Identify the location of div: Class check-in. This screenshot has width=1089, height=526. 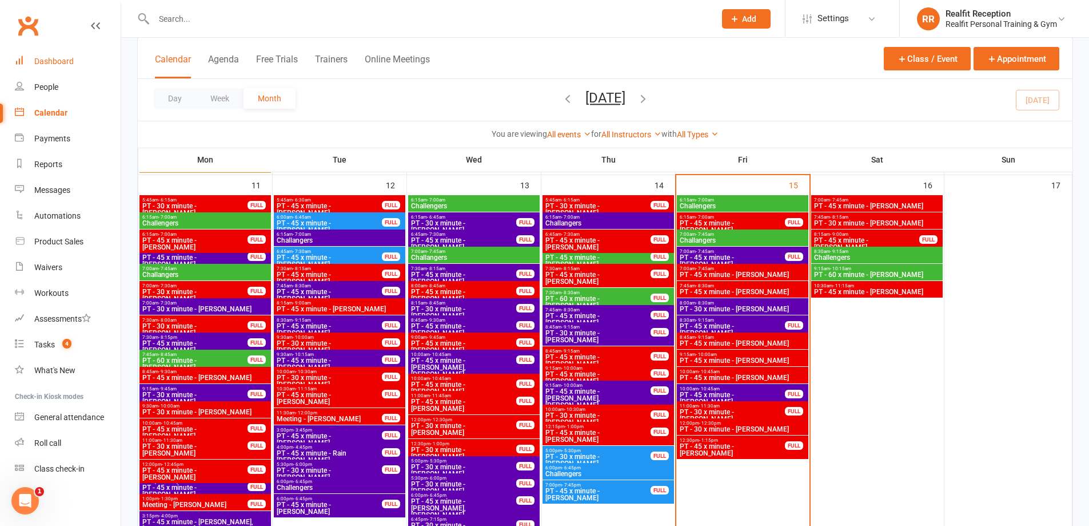
(59, 468).